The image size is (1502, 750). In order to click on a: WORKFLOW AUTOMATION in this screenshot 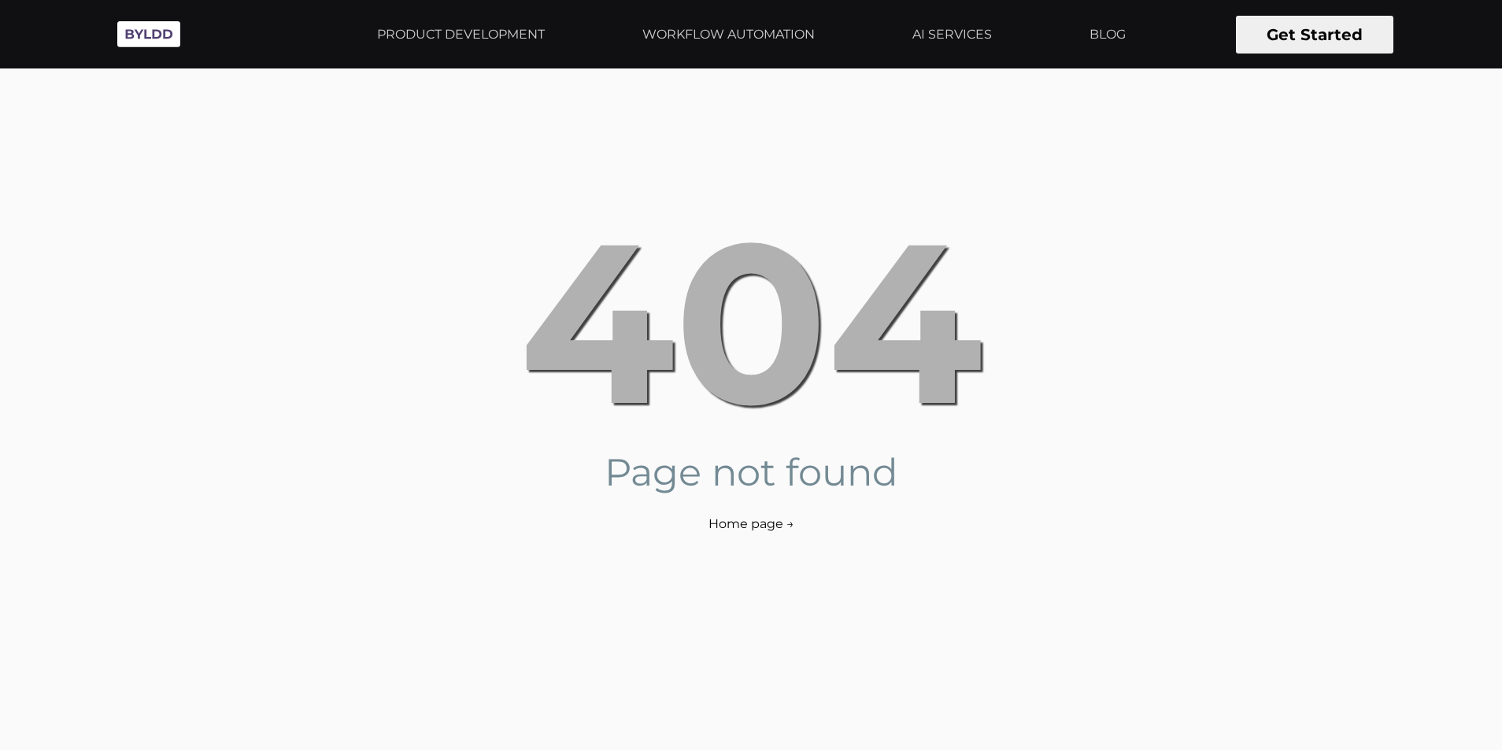, I will do `click(728, 35)`.